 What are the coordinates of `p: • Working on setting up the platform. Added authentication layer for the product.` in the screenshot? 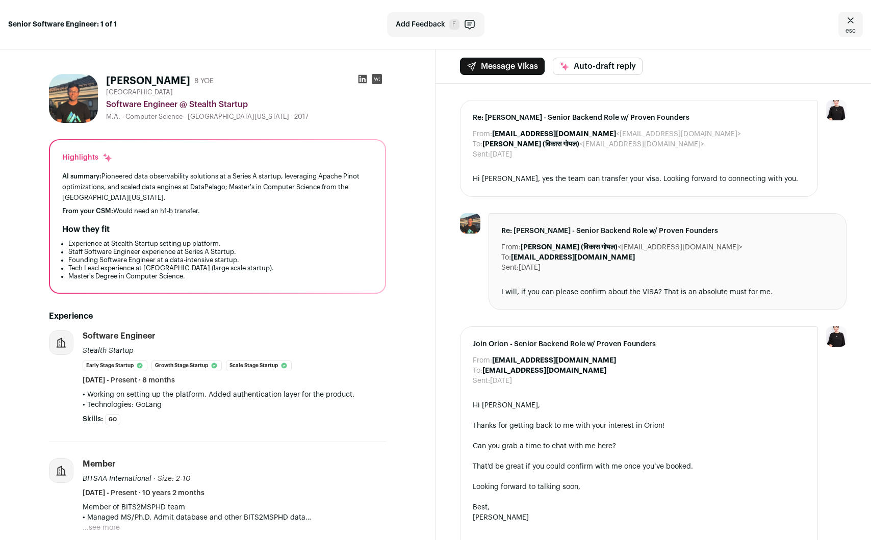 It's located at (234, 395).